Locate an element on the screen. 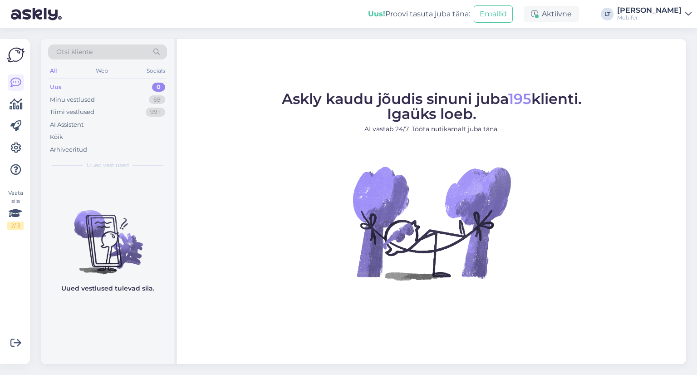  div: Proovi tasuta juba täna: is located at coordinates (419, 14).